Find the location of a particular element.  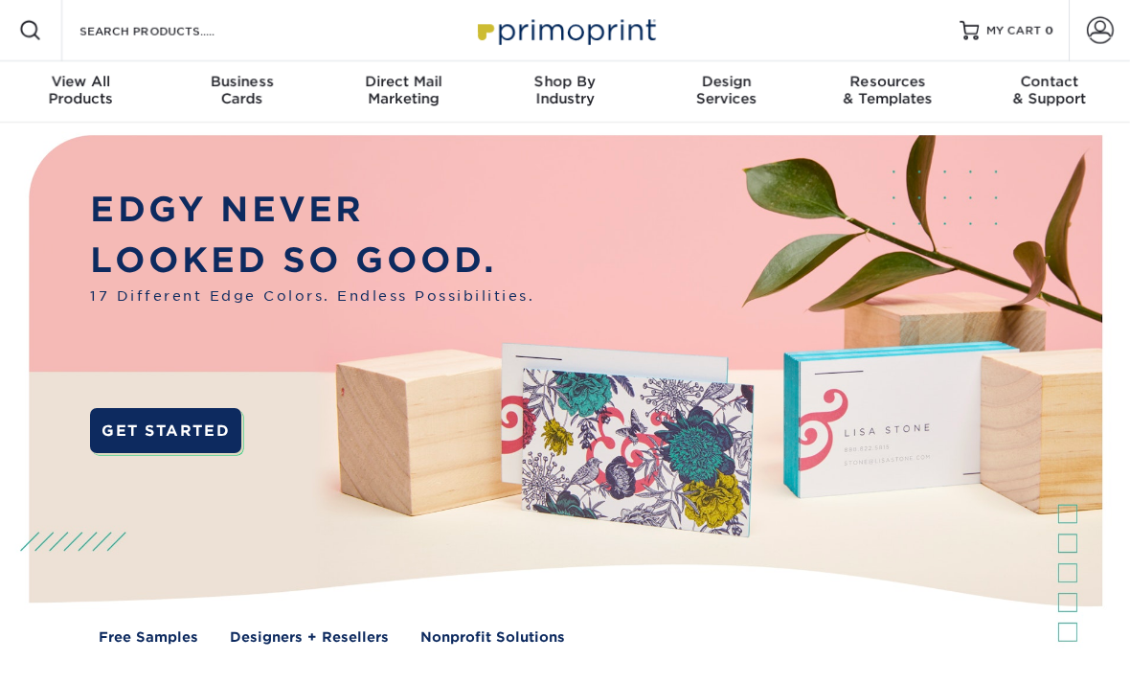

div: Cards is located at coordinates (242, 90).